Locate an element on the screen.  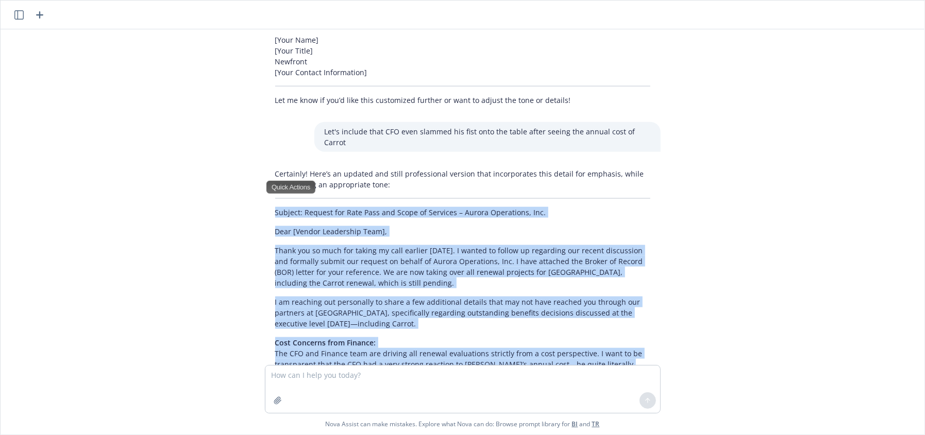
a: TR is located at coordinates (596, 424).